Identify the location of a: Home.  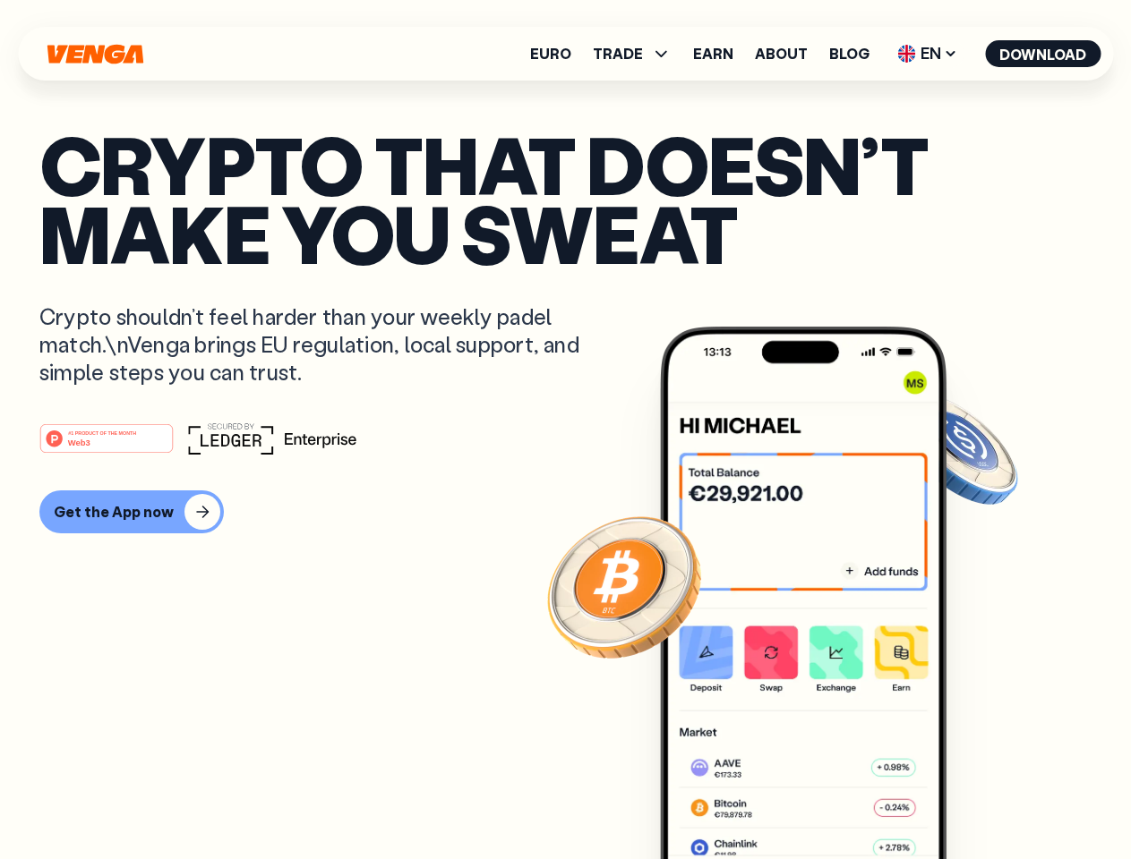
(95, 54).